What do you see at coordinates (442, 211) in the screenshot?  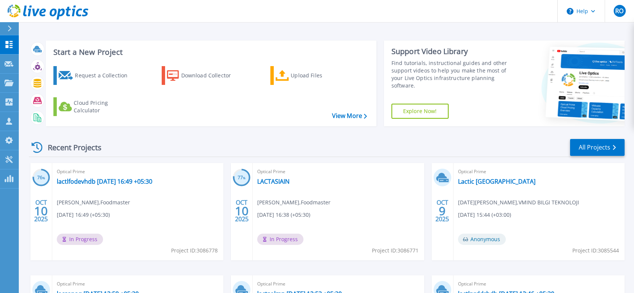 I see `span: 9` at bounding box center [442, 211].